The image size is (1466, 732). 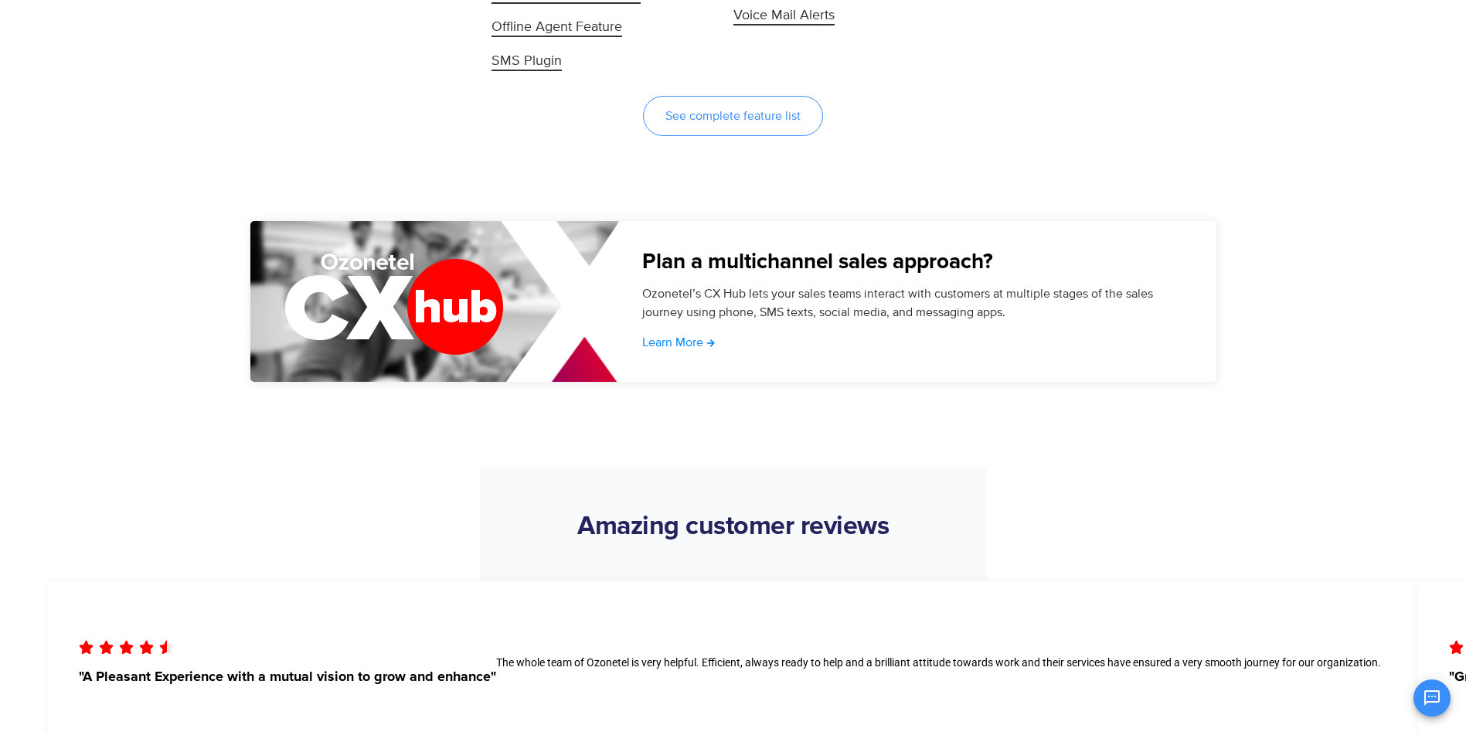 I want to click on span: "A Pleasant Experience with a mutual vision to grow and enhance", so click(x=287, y=677).